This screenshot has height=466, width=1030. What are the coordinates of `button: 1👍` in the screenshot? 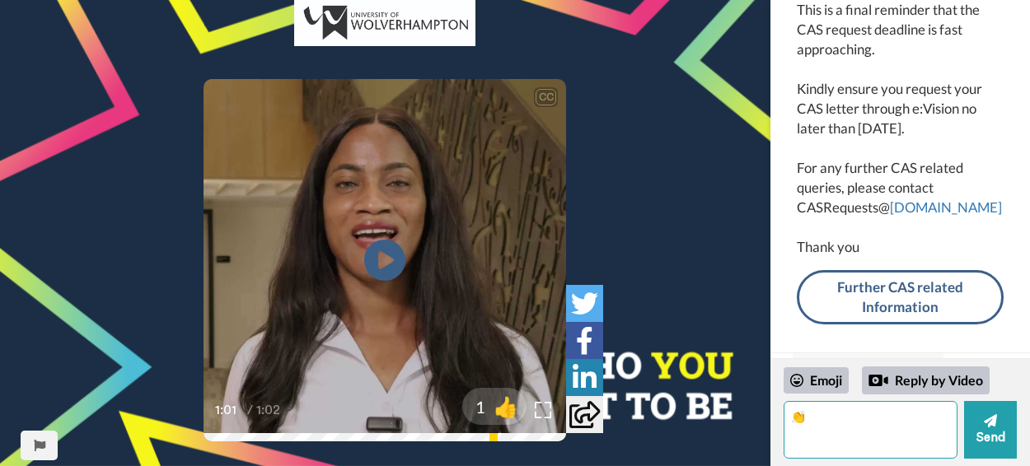 It's located at (494, 406).